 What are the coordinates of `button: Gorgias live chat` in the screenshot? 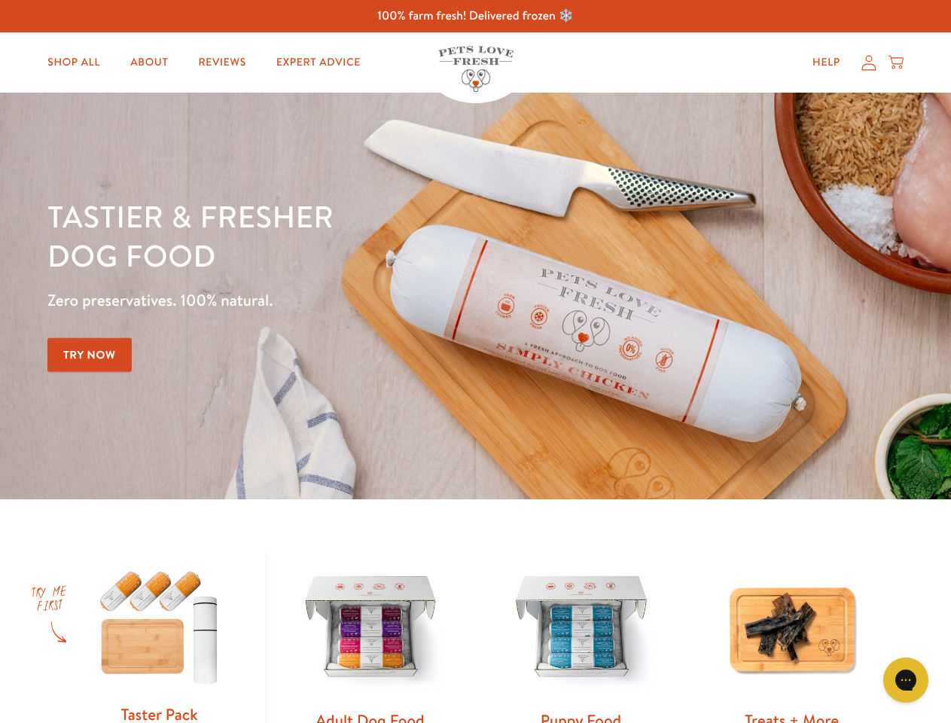 It's located at (30, 28).